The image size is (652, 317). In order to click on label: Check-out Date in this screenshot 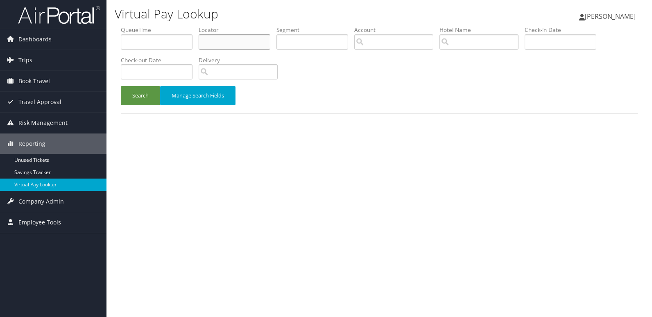, I will do `click(160, 60)`.